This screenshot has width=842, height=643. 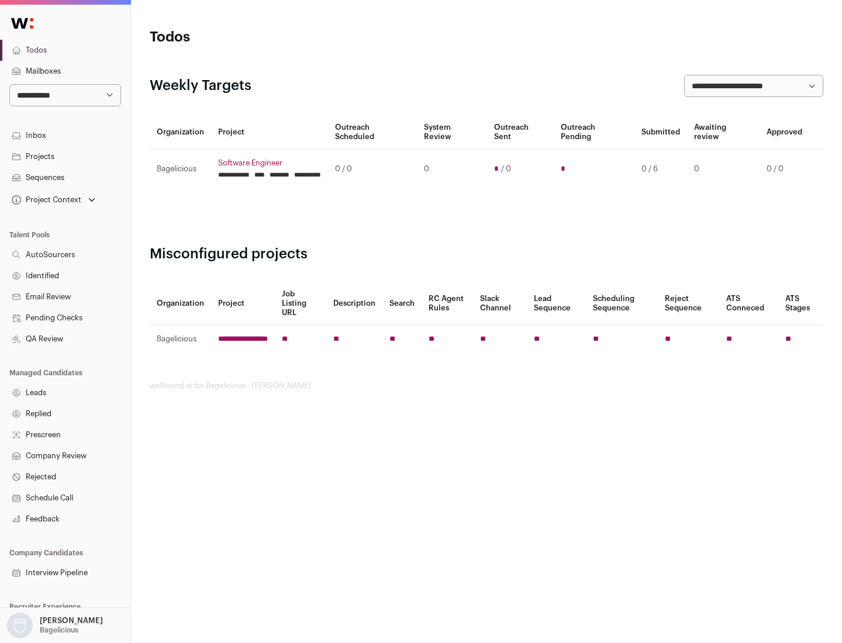 What do you see at coordinates (487, 254) in the screenshot?
I see `h2: Misconfigured projects` at bounding box center [487, 254].